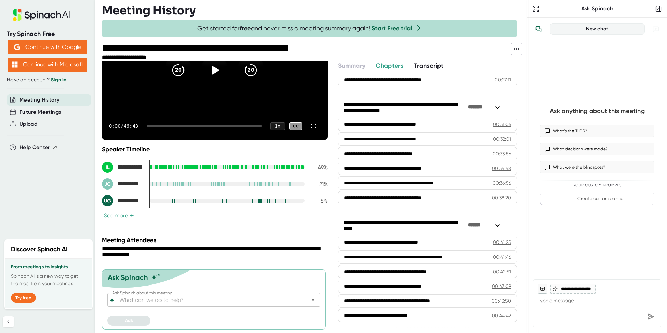 This screenshot has height=333, width=667. Describe the element at coordinates (107, 184) in the screenshot. I see `div: JC` at that location.